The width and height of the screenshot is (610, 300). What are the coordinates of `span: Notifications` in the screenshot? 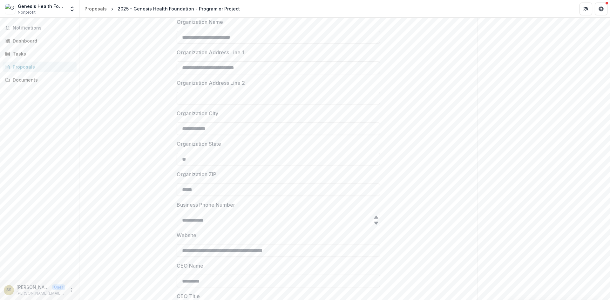 It's located at (43, 28).